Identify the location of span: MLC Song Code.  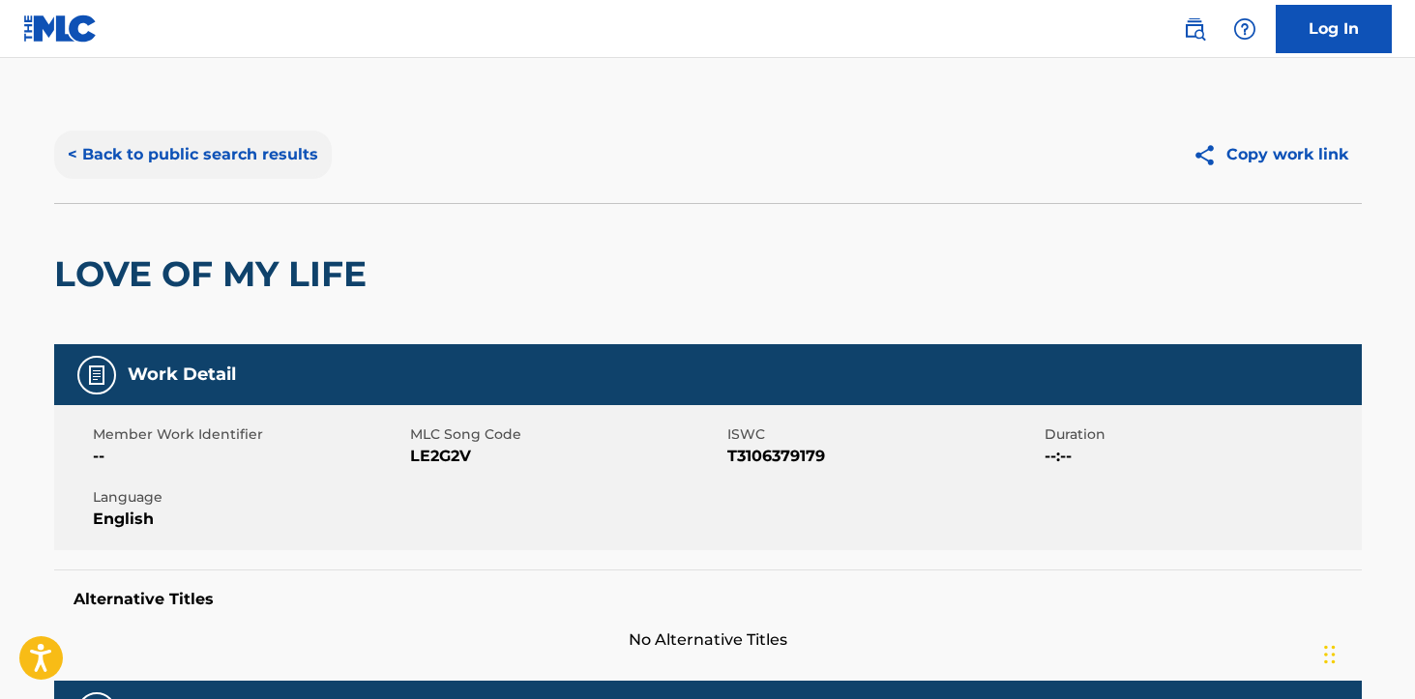
(566, 434).